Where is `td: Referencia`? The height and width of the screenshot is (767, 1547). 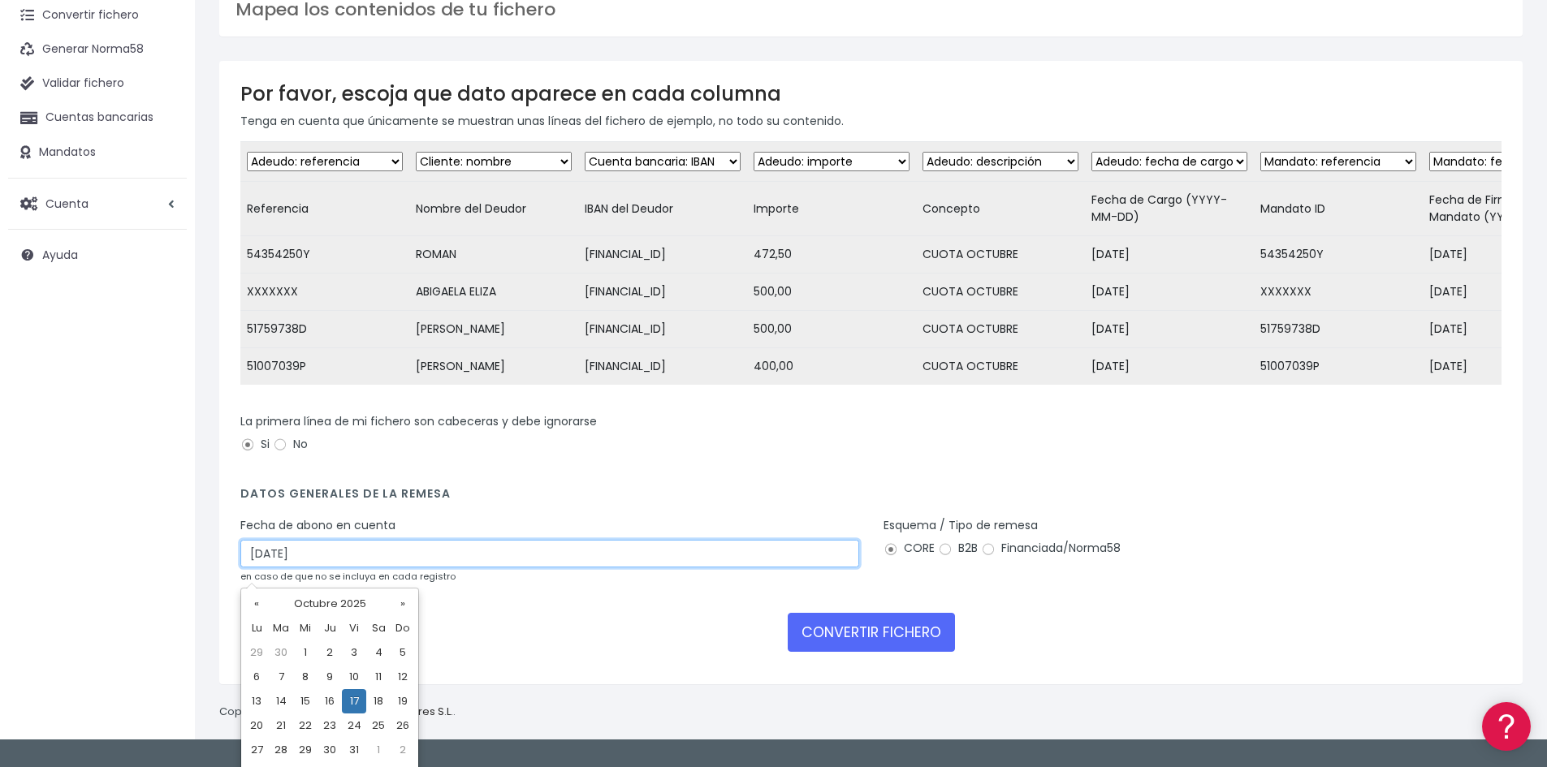 td: Referencia is located at coordinates (325, 209).